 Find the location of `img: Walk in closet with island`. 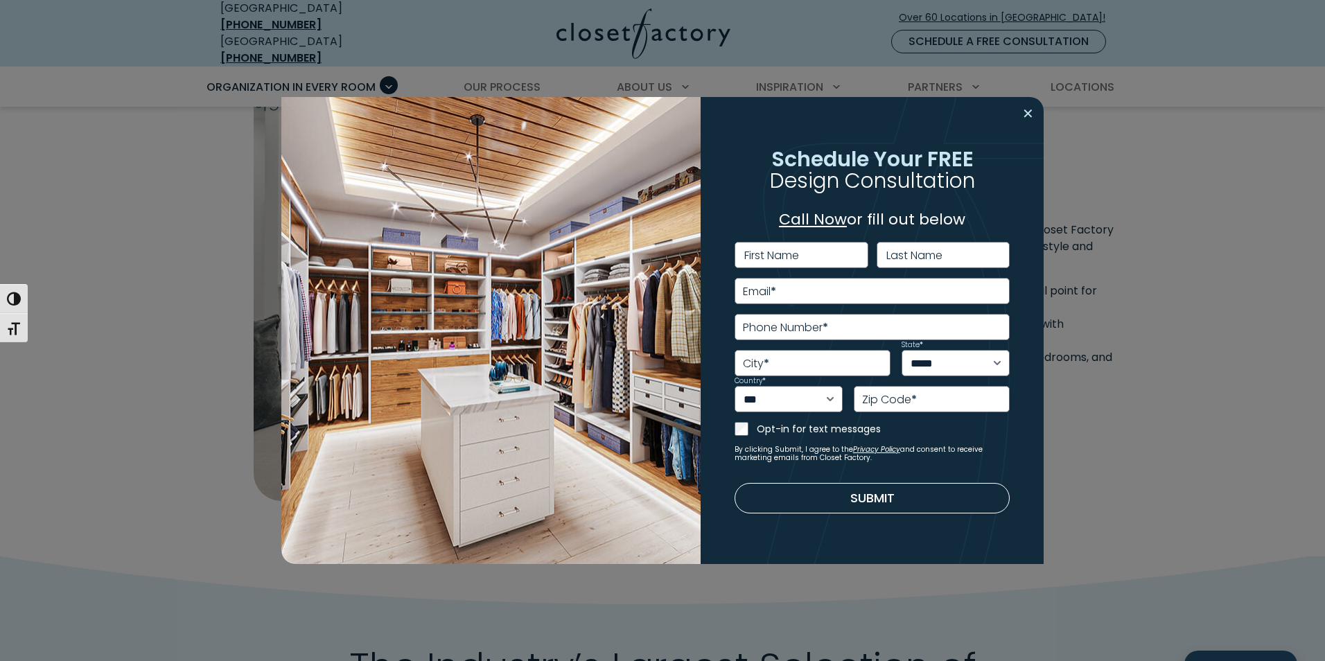

img: Walk in closet with island is located at coordinates (490, 330).